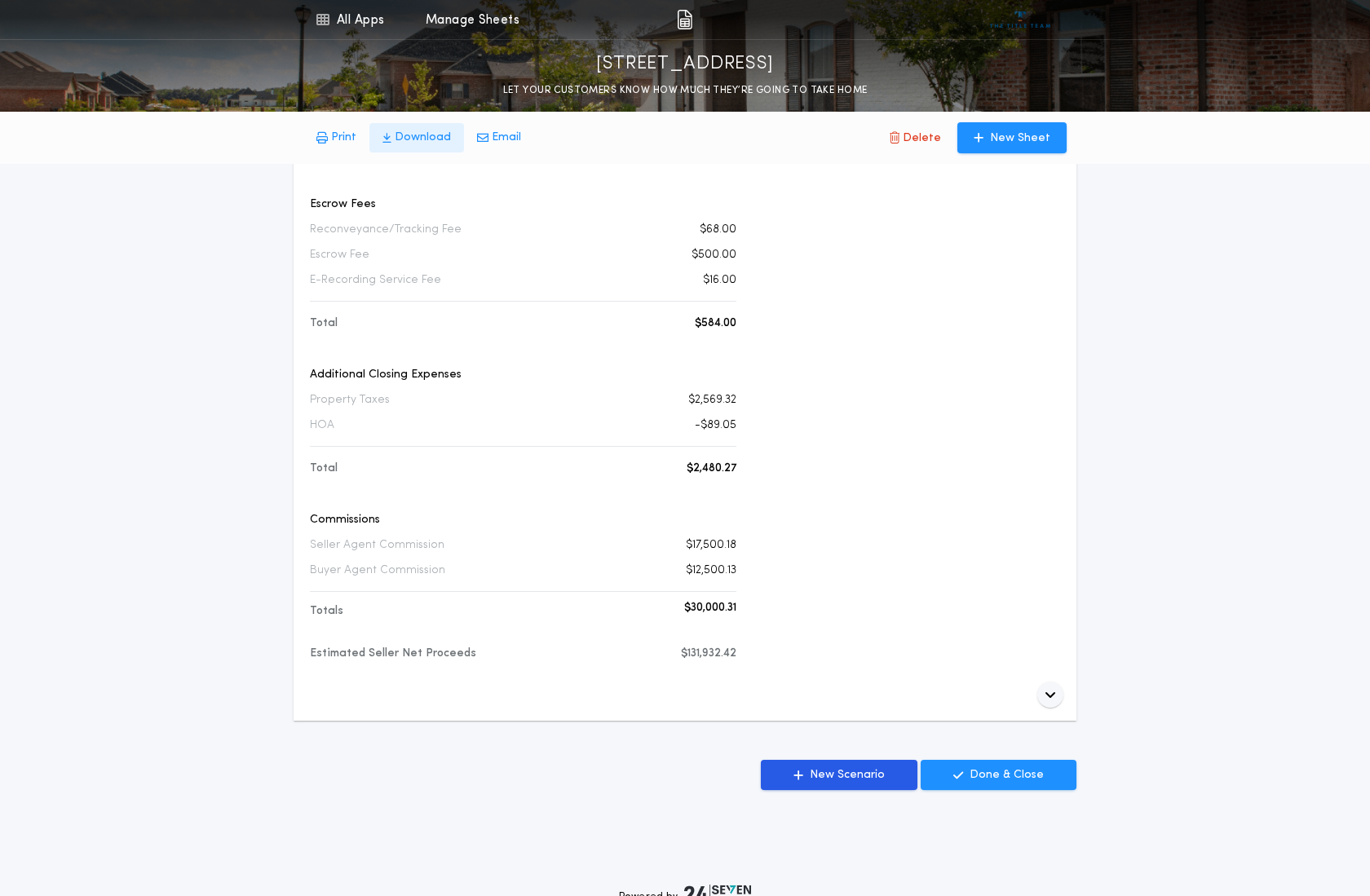 This screenshot has width=1370, height=896. What do you see at coordinates (326, 612) in the screenshot?
I see `p: Totals` at bounding box center [326, 612].